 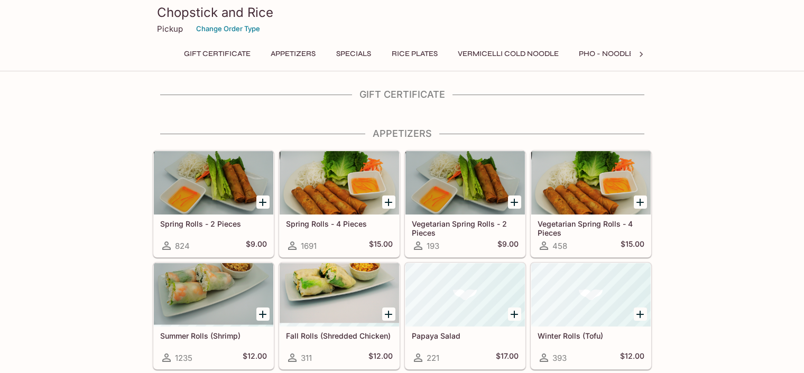 What do you see at coordinates (591, 183) in the screenshot?
I see `div: Vegetarian Spring Rolls - 4 Pieces` at bounding box center [591, 183].